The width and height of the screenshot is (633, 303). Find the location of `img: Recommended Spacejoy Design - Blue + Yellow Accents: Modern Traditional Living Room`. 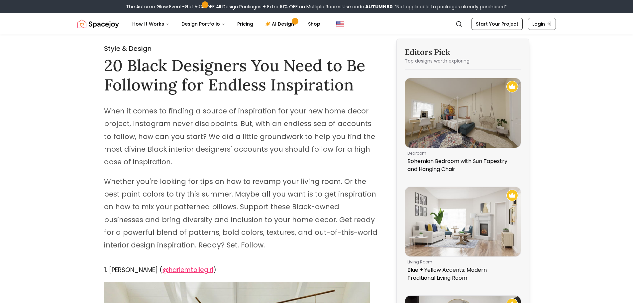

img: Recommended Spacejoy Design - Blue + Yellow Accents: Modern Traditional Living Room is located at coordinates (512, 195).